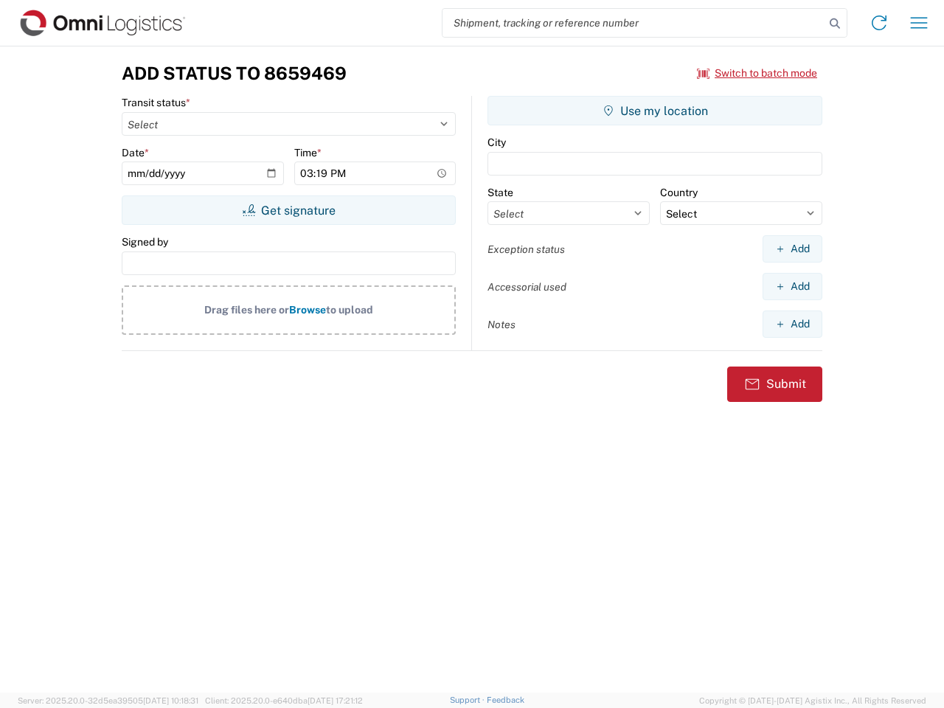 This screenshot has width=944, height=708. What do you see at coordinates (501, 324) in the screenshot?
I see `label: Notes` at bounding box center [501, 324].